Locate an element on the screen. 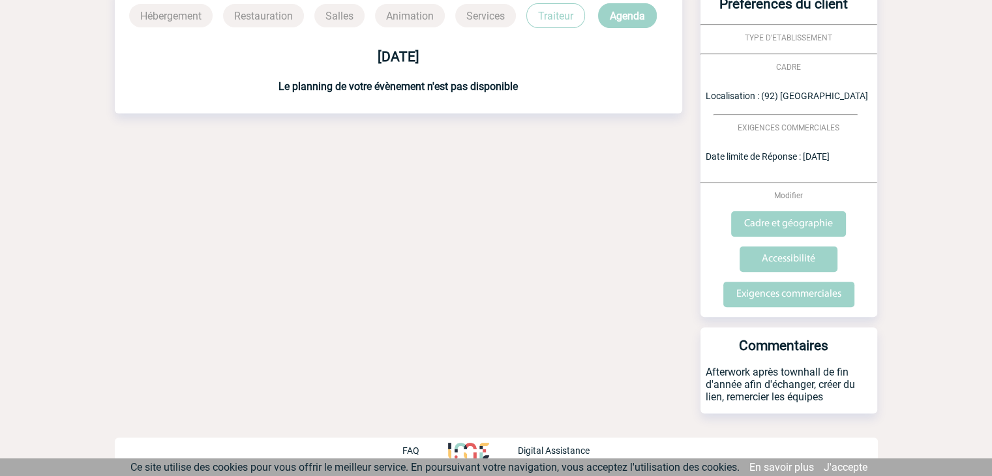 Image resolution: width=992 pixels, height=476 pixels. span: Modifier is located at coordinates (788, 196).